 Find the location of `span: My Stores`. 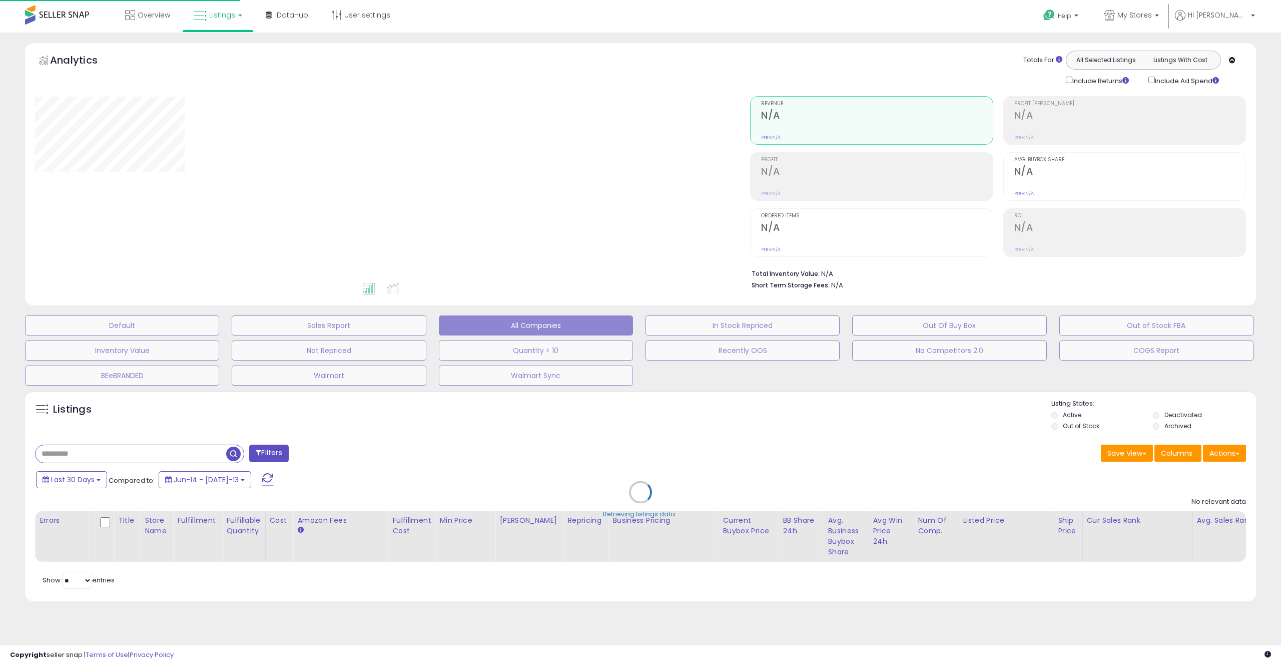

span: My Stores is located at coordinates (1135, 15).